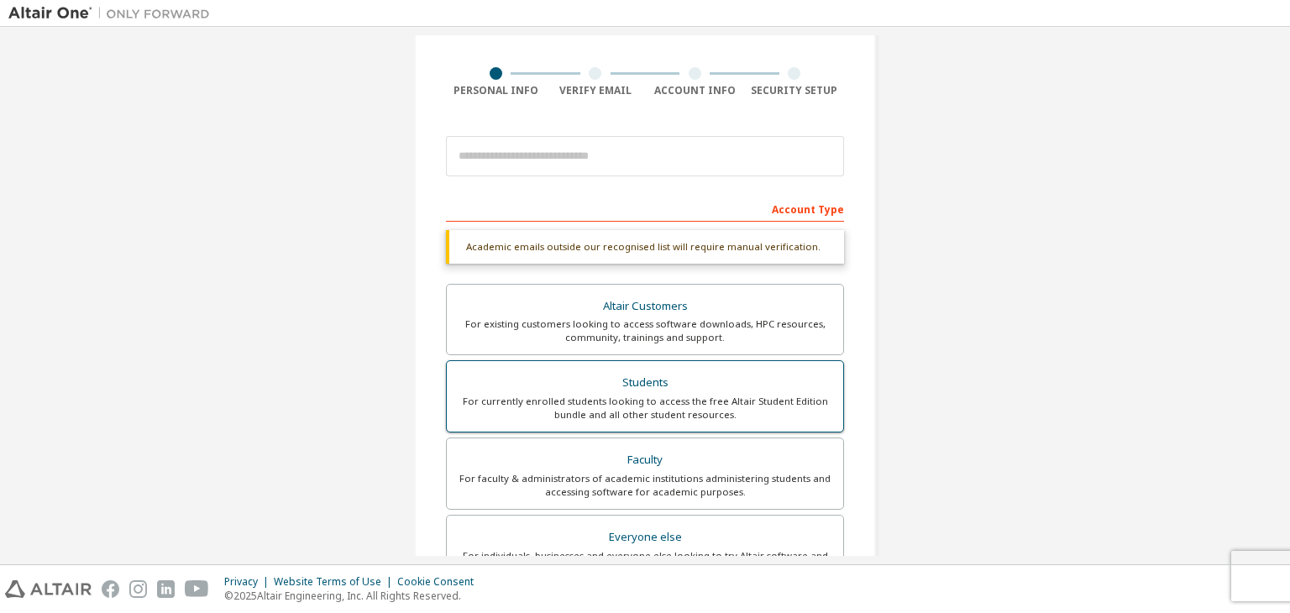  I want to click on div: Everyone else, so click(645, 537).